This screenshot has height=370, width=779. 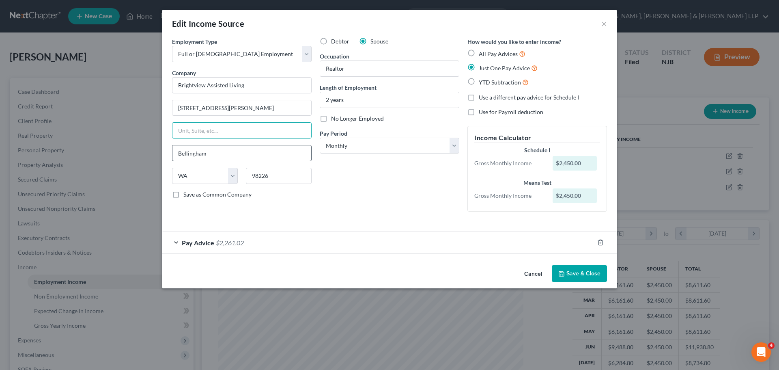 What do you see at coordinates (358, 118) in the screenshot?
I see `span: No Longer Employed` at bounding box center [358, 118].